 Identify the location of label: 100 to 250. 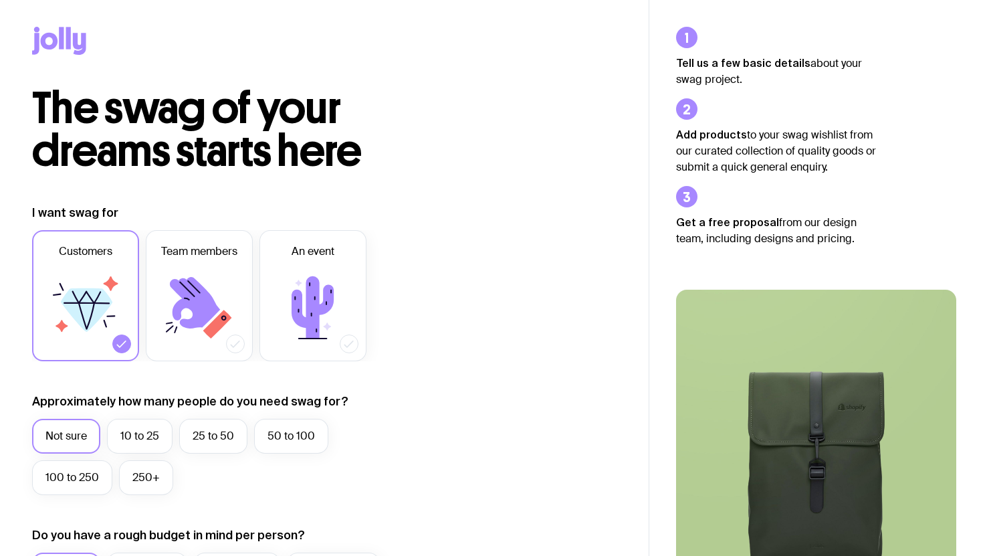
(72, 477).